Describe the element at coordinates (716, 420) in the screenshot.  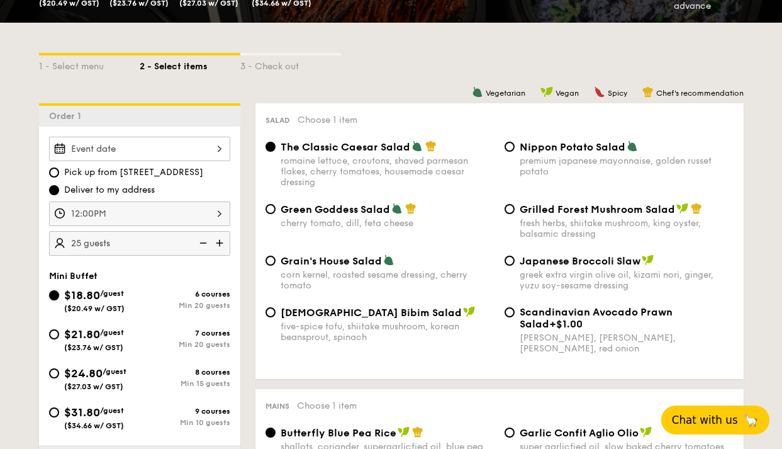
I see `button: Chat with us🦙` at that location.